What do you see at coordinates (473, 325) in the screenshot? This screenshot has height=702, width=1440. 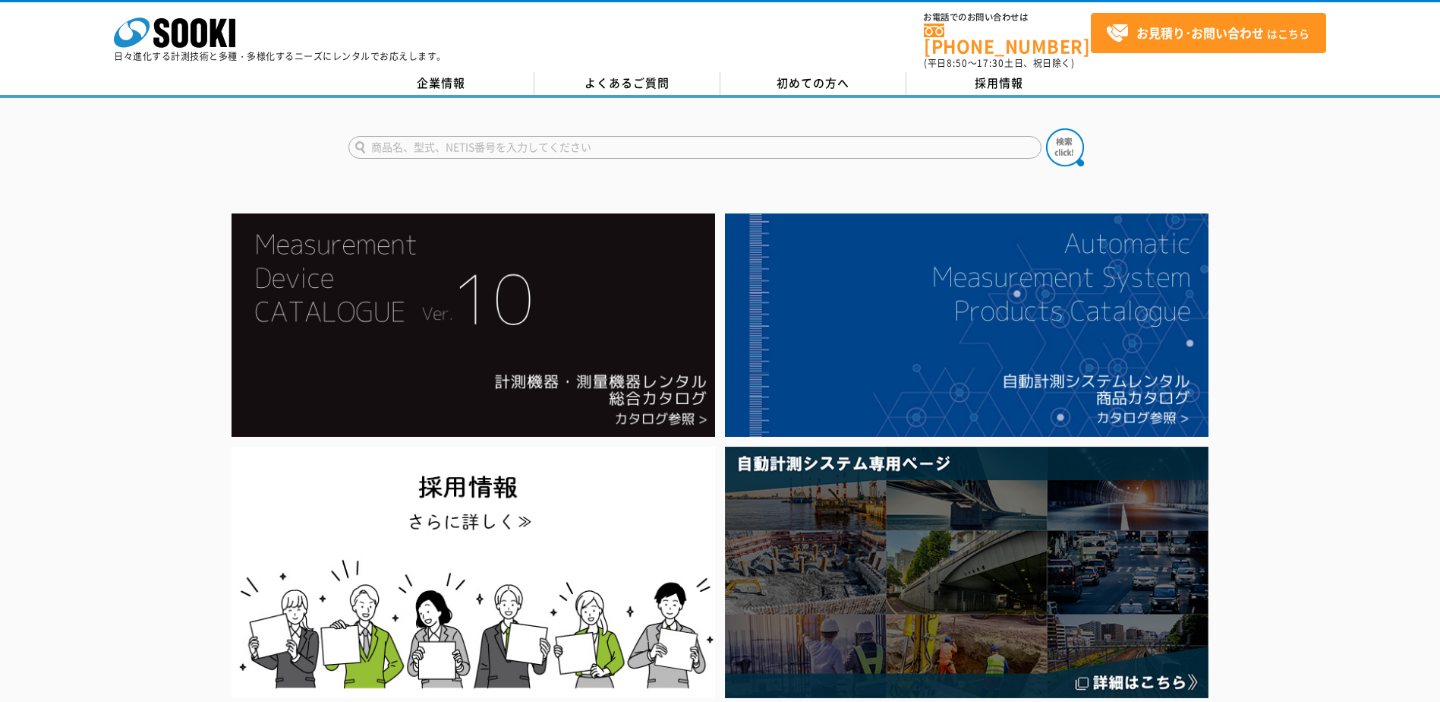 I see `img: Catalog Ver10` at bounding box center [473, 325].